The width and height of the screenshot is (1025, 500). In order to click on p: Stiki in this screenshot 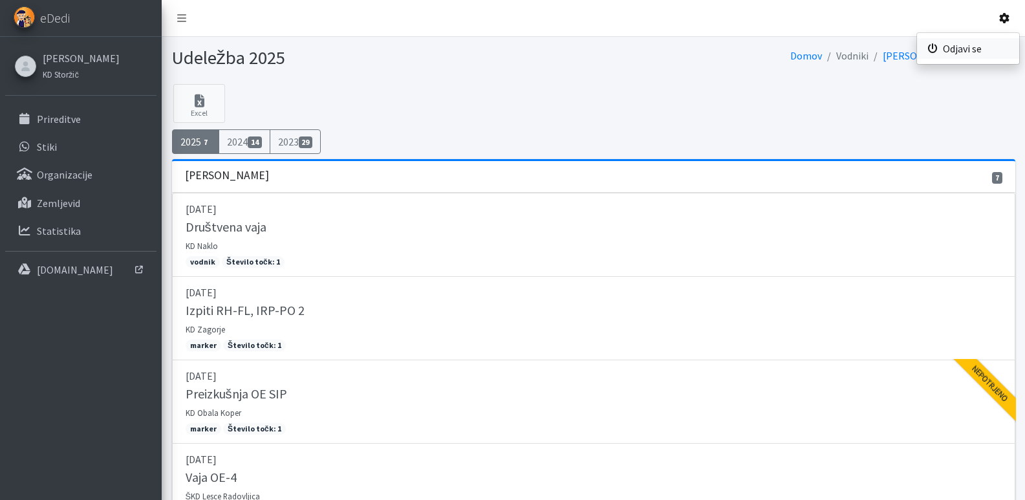, I will do `click(47, 147)`.